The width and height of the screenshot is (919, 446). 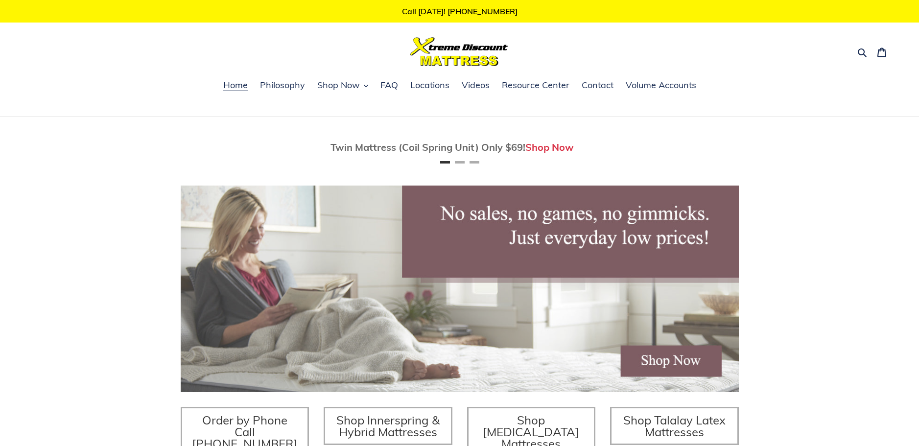 What do you see at coordinates (459, 51) in the screenshot?
I see `img: Xtreme Discount Mattress` at bounding box center [459, 51].